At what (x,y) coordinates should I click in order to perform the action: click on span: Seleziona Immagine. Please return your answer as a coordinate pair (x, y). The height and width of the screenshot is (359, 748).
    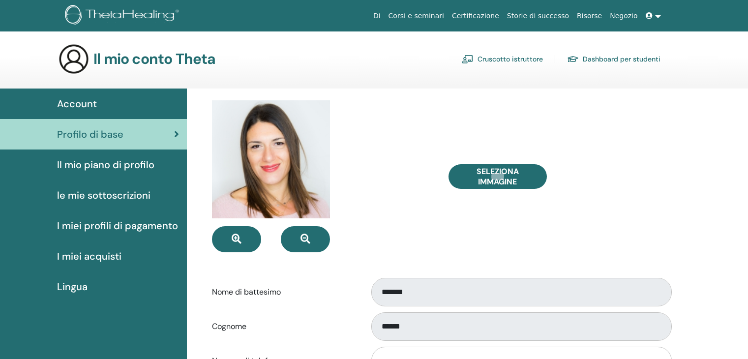
    Looking at the image, I should click on (498, 177).